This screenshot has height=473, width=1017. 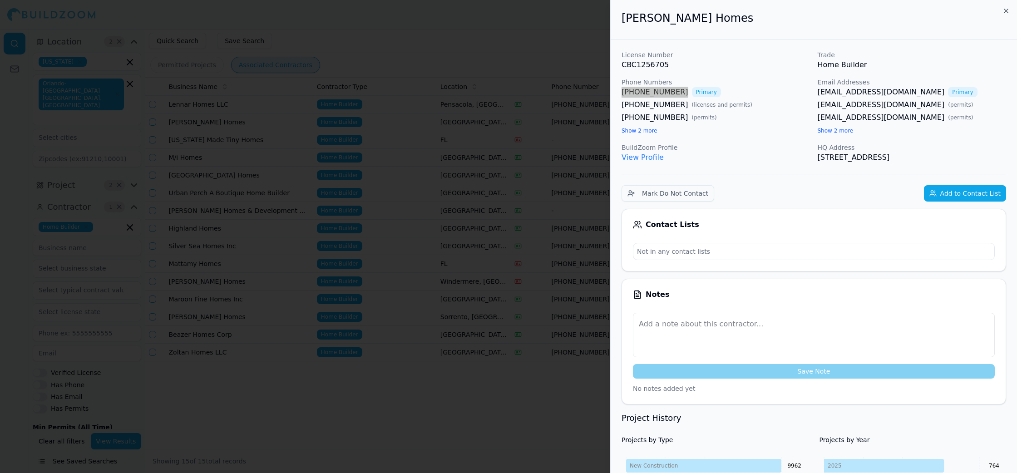 What do you see at coordinates (654, 466) in the screenshot?
I see `tspan: New Construction` at bounding box center [654, 466].